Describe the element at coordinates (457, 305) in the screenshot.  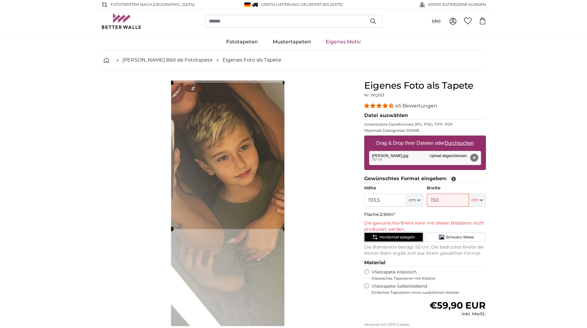
I see `span: €59,90 EUR` at that location.